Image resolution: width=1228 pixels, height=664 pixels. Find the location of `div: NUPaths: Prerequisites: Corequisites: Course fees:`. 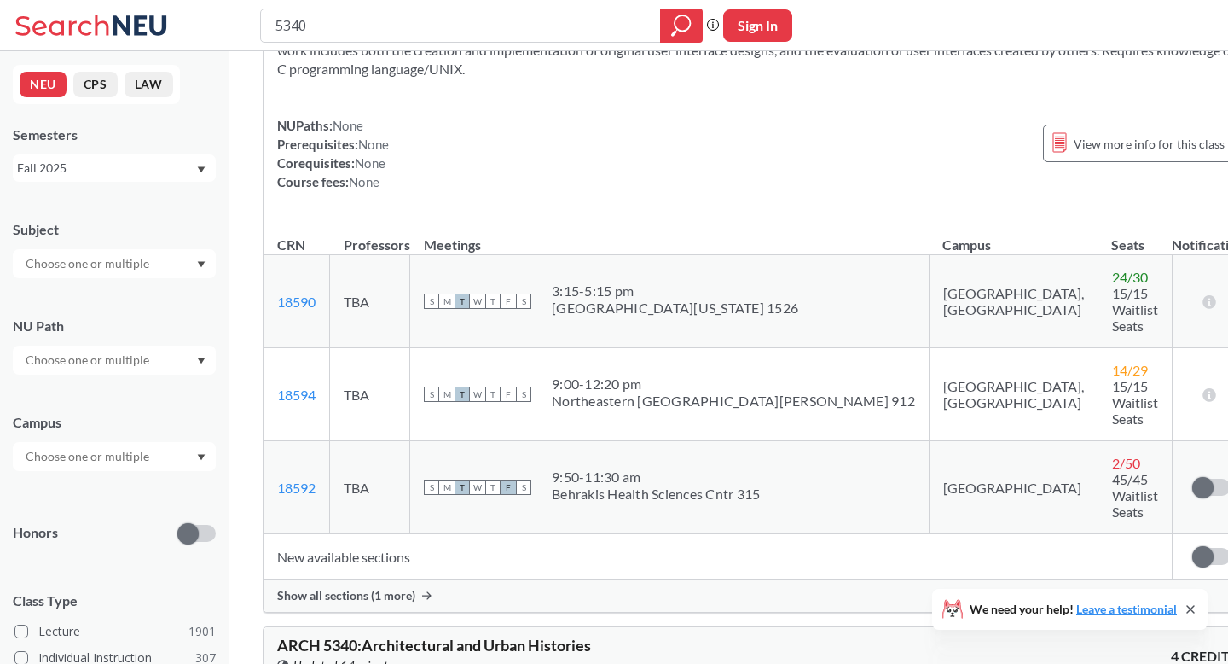

div: NUPaths: Prerequisites: Corequisites: Course fees: is located at coordinates (333, 154).